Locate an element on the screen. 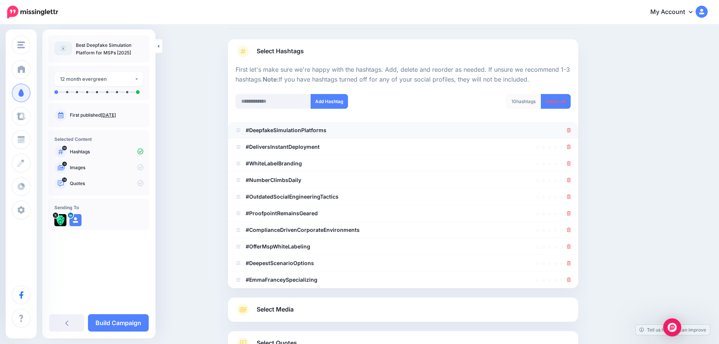  b: #DeliversInstantDeployment is located at coordinates (283, 146).